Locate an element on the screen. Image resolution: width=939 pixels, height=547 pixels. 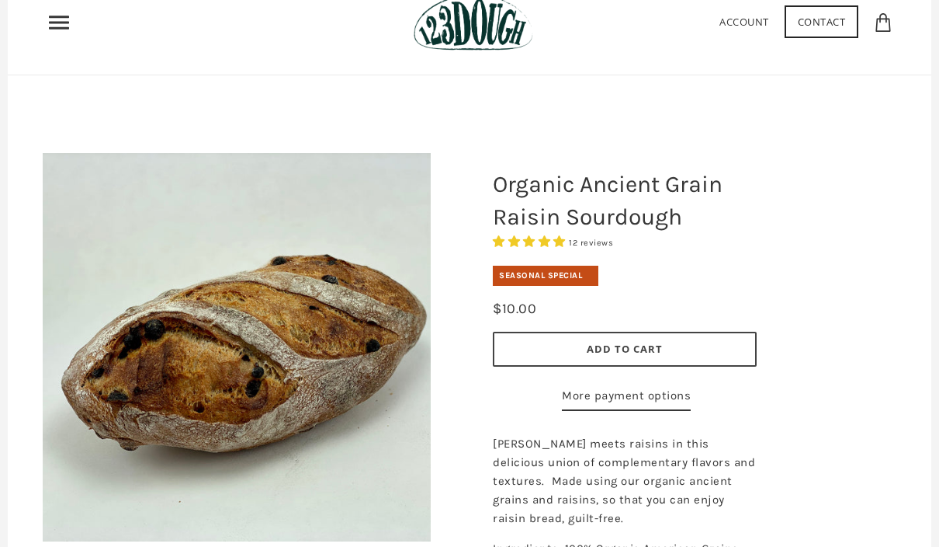
a: Contact is located at coordinates (822, 22).